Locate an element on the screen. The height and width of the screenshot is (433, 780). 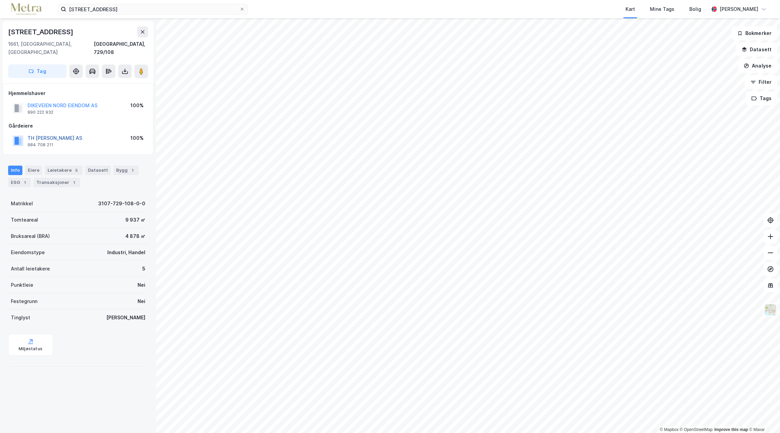
div: Gårdeiere is located at coordinates (78, 126).